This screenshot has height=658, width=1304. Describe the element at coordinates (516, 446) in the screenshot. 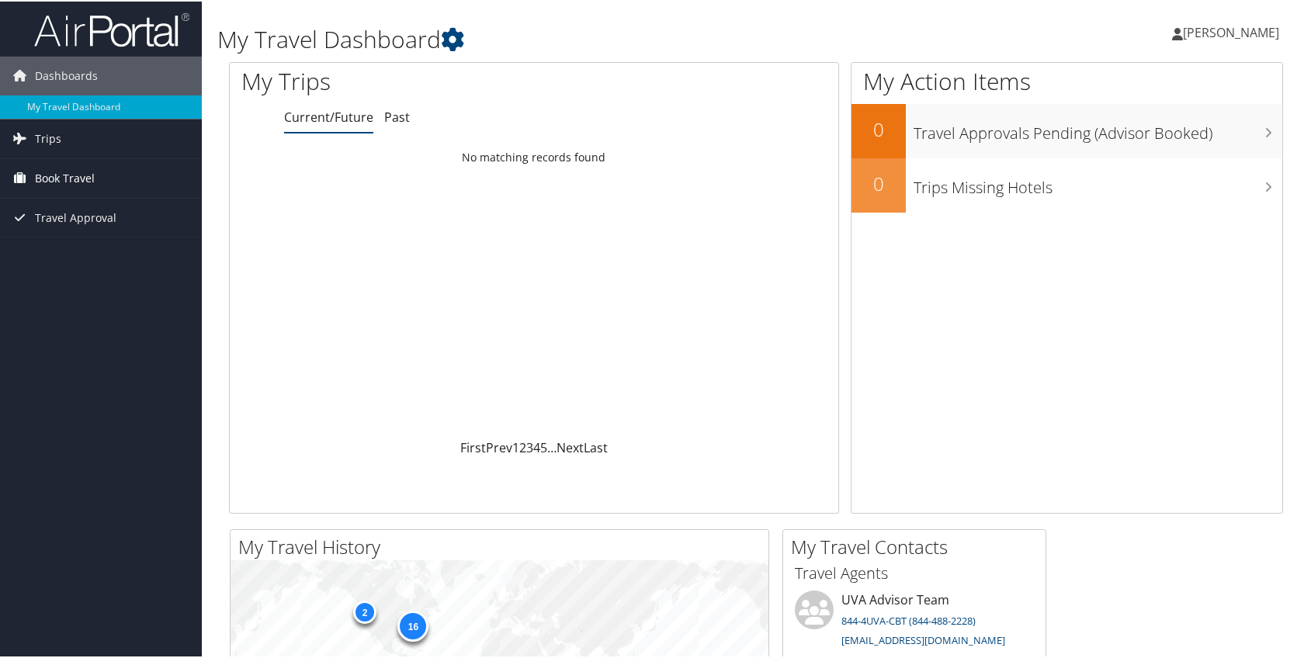

I see `a: 1` at that location.